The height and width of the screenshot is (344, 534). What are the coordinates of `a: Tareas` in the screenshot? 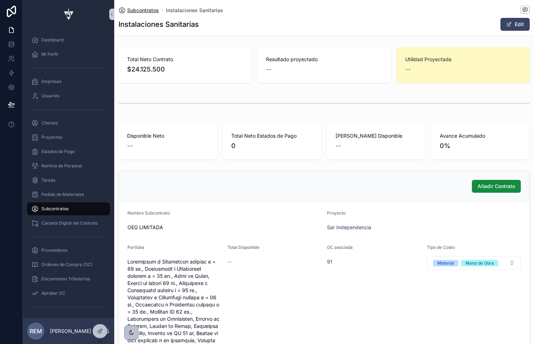 It's located at (69, 180).